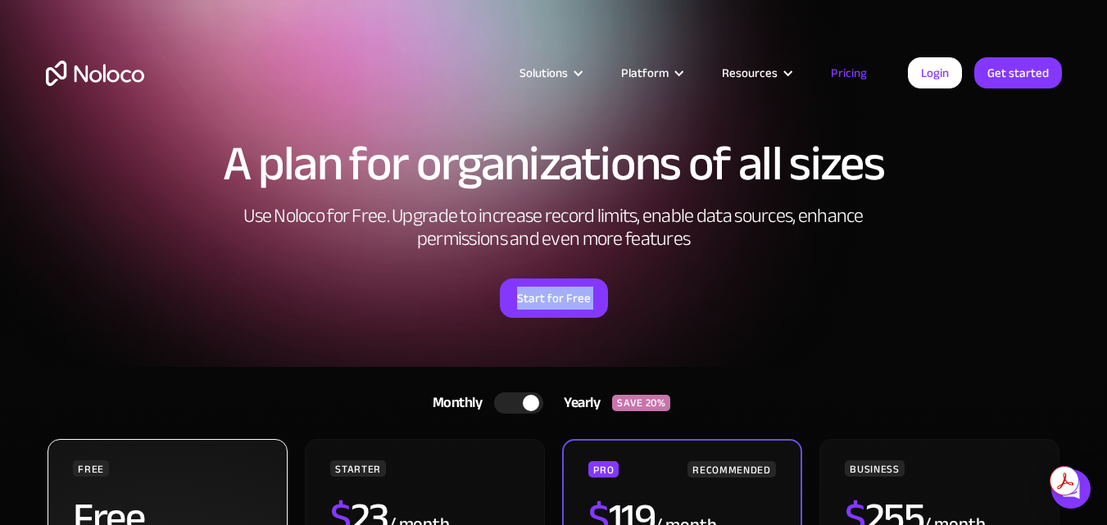 The width and height of the screenshot is (1107, 525). What do you see at coordinates (453, 403) in the screenshot?
I see `div: Monthly` at bounding box center [453, 403].